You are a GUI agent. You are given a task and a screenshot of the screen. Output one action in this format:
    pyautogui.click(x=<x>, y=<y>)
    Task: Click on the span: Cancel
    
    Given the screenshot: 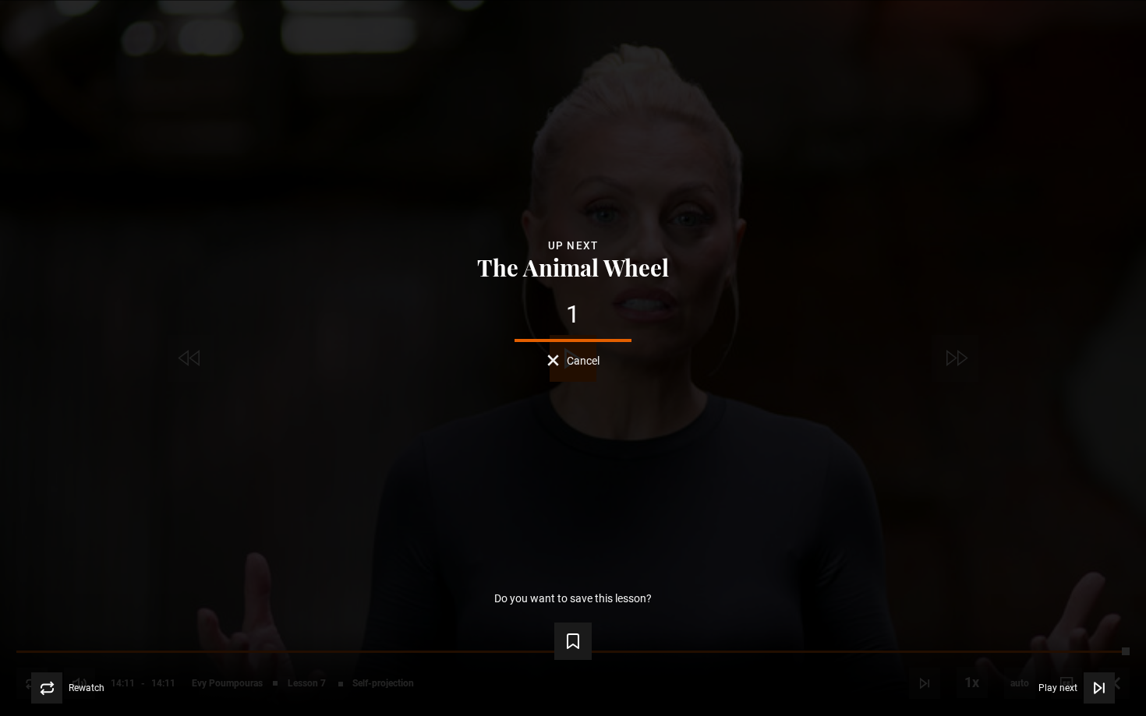 What is the action you would take?
    pyautogui.click(x=583, y=361)
    